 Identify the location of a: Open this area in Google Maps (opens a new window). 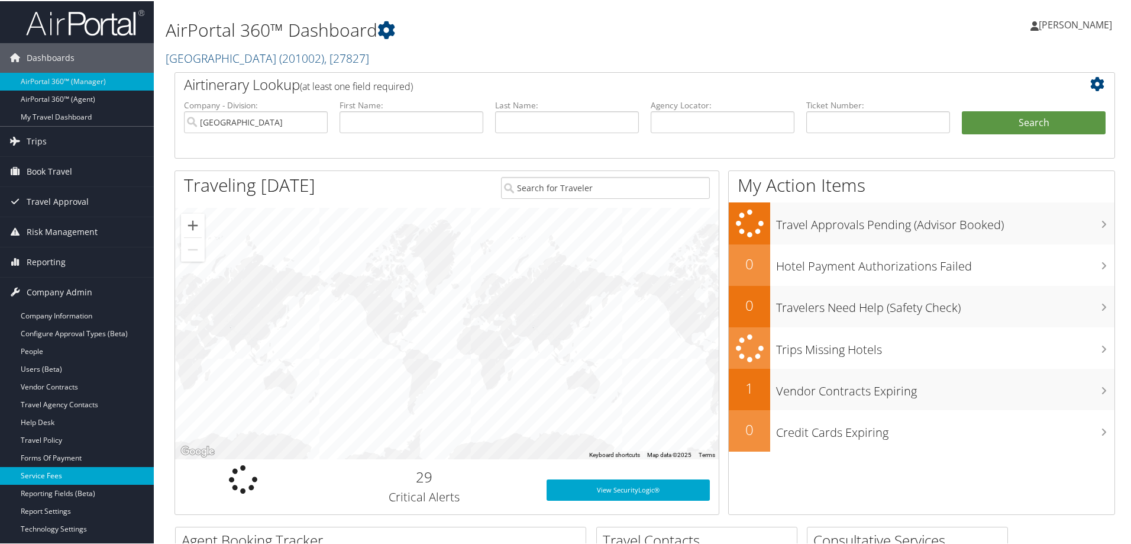
(198, 450).